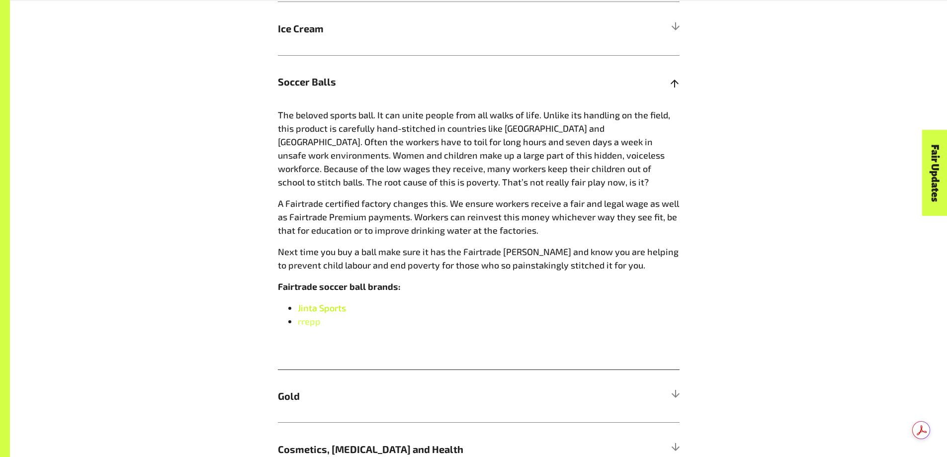 This screenshot has height=457, width=947. I want to click on span: Jinta Sports, so click(322, 308).